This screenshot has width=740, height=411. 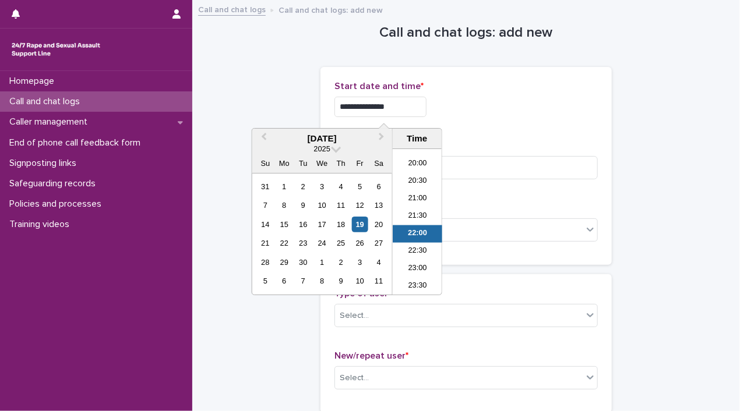 What do you see at coordinates (363, 294) in the screenshot?
I see `span: Type of user` at bounding box center [363, 294].